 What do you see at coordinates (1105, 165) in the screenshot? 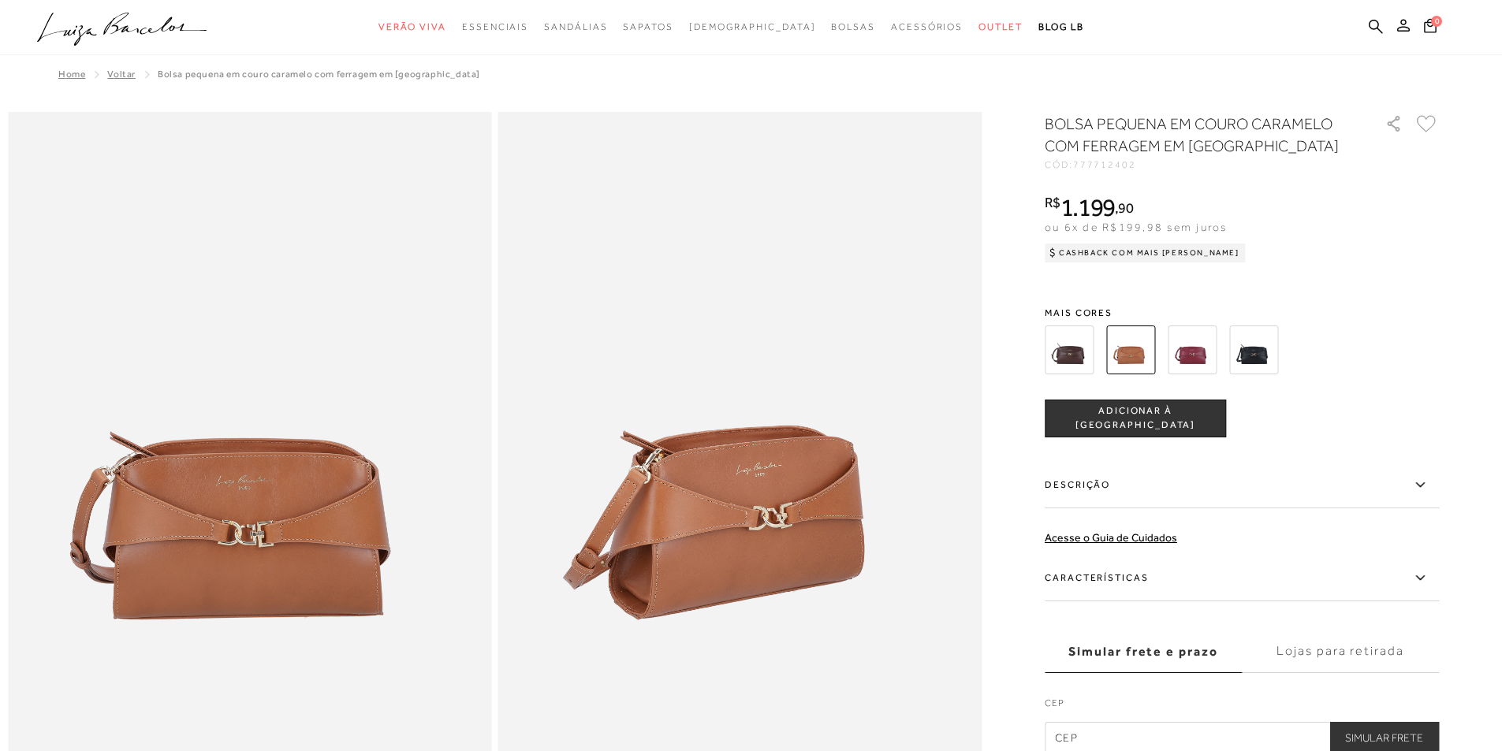
I see `span: 777712402` at bounding box center [1105, 165].